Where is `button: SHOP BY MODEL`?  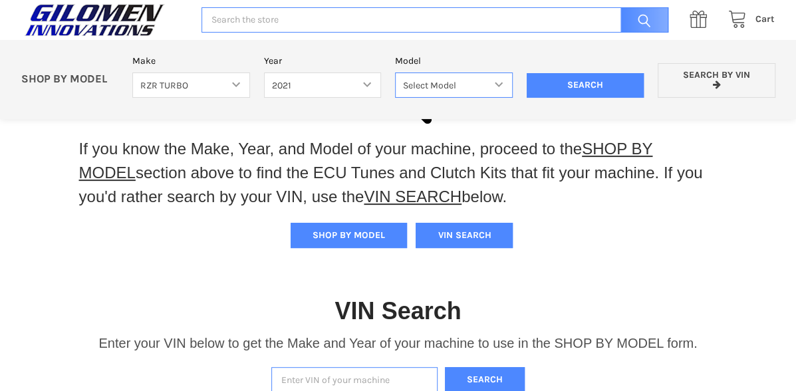
button: SHOP BY MODEL is located at coordinates (348, 235).